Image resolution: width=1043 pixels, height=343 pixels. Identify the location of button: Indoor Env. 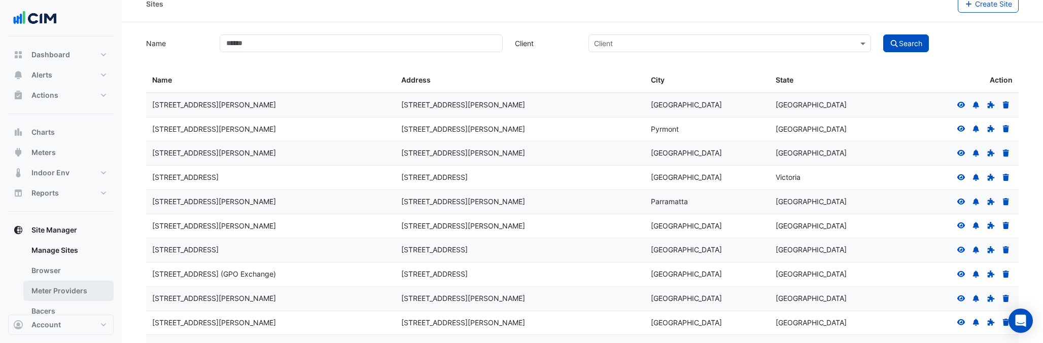
(61, 173).